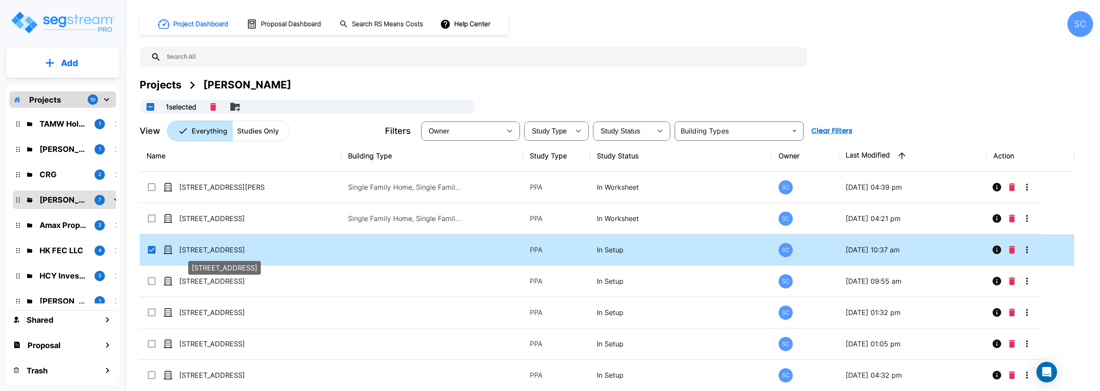 This screenshot has height=391, width=1100. What do you see at coordinates (64, 149) in the screenshot?
I see `p: Brandon Monsanto` at bounding box center [64, 149].